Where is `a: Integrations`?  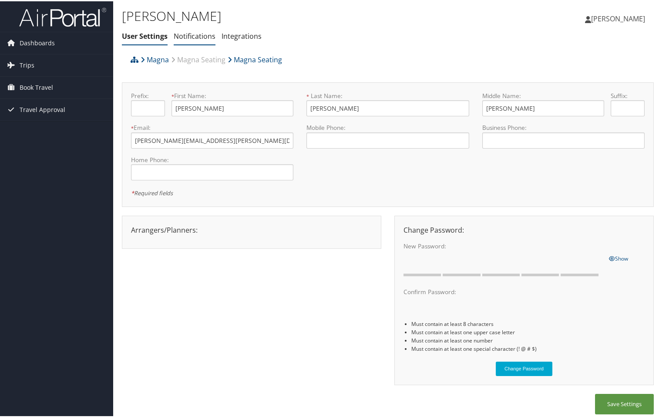 a: Integrations is located at coordinates (242, 35).